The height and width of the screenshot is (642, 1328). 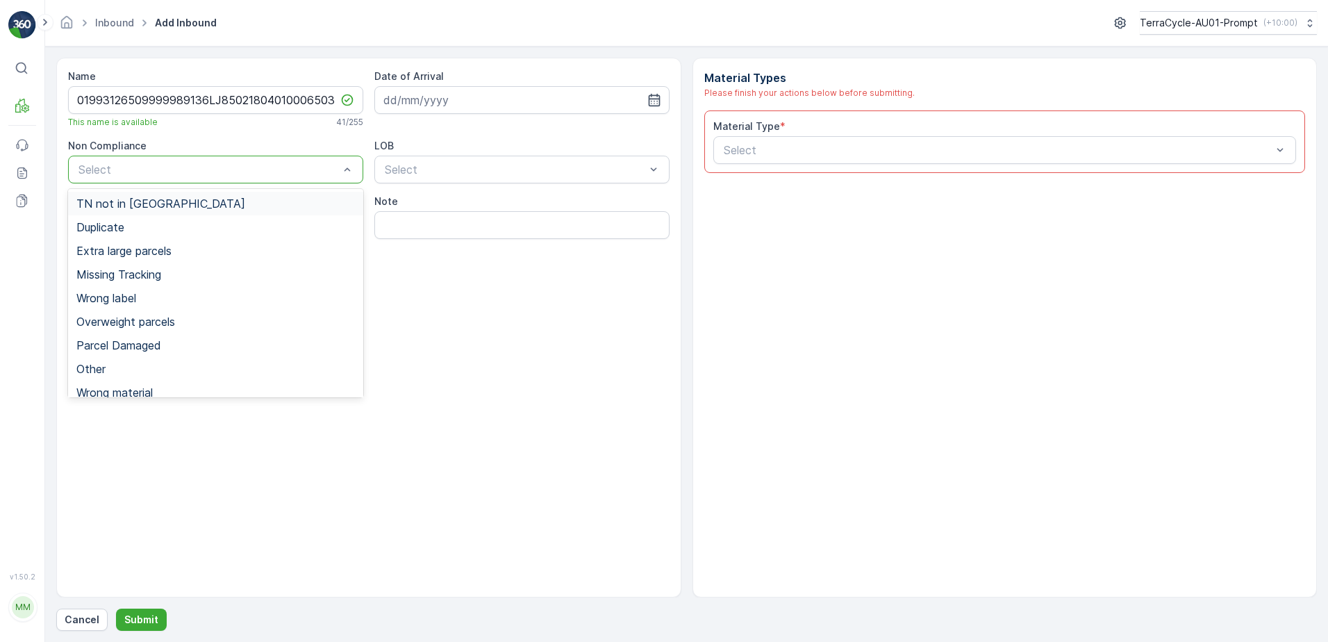 What do you see at coordinates (91, 369) in the screenshot?
I see `span: Other` at bounding box center [91, 369].